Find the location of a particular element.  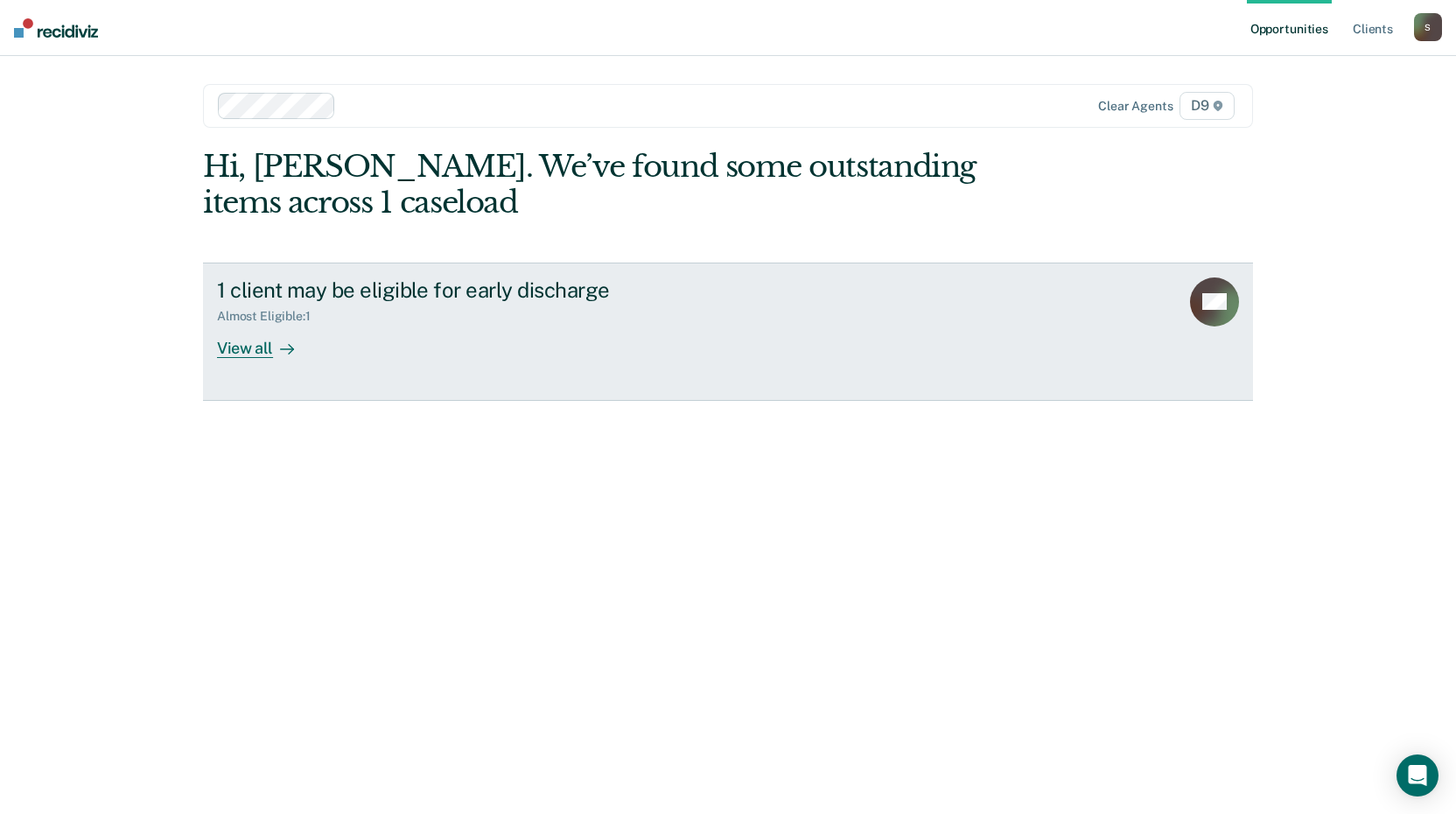

div: View all is located at coordinates (266, 341).